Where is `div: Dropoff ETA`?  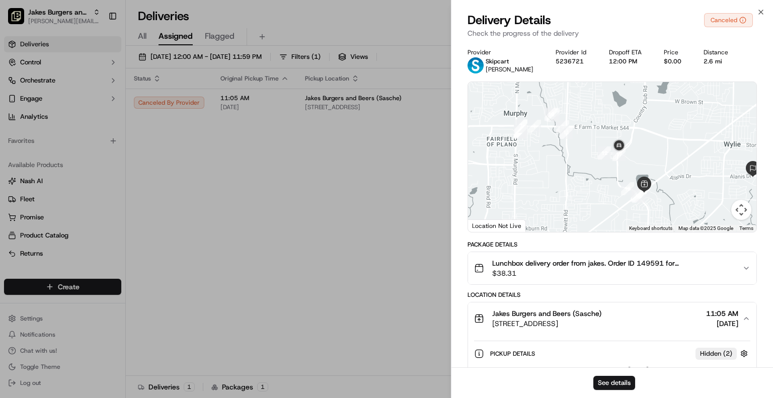 div: Dropoff ETA is located at coordinates (628, 52).